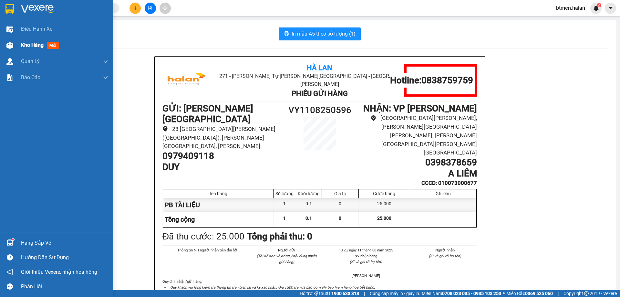  I want to click on b: CCCD : 010073000677, so click(449, 183).